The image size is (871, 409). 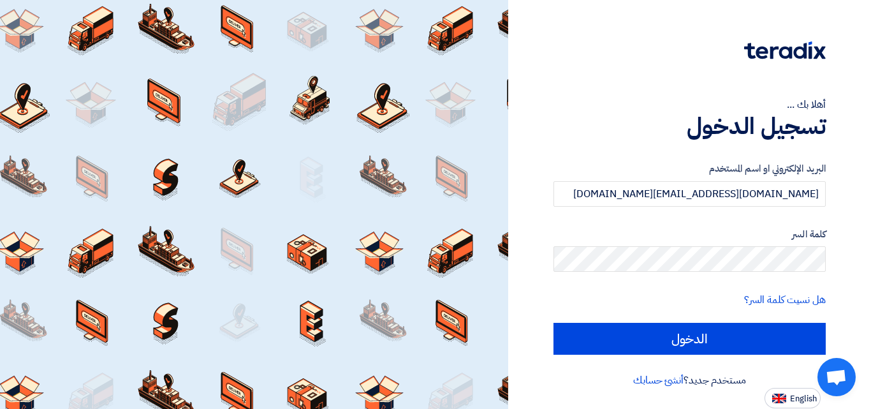 I want to click on input: أدخل بريد العمل الإلكتروني او اسم المستخدم الخاص بك ..., so click(x=689, y=194).